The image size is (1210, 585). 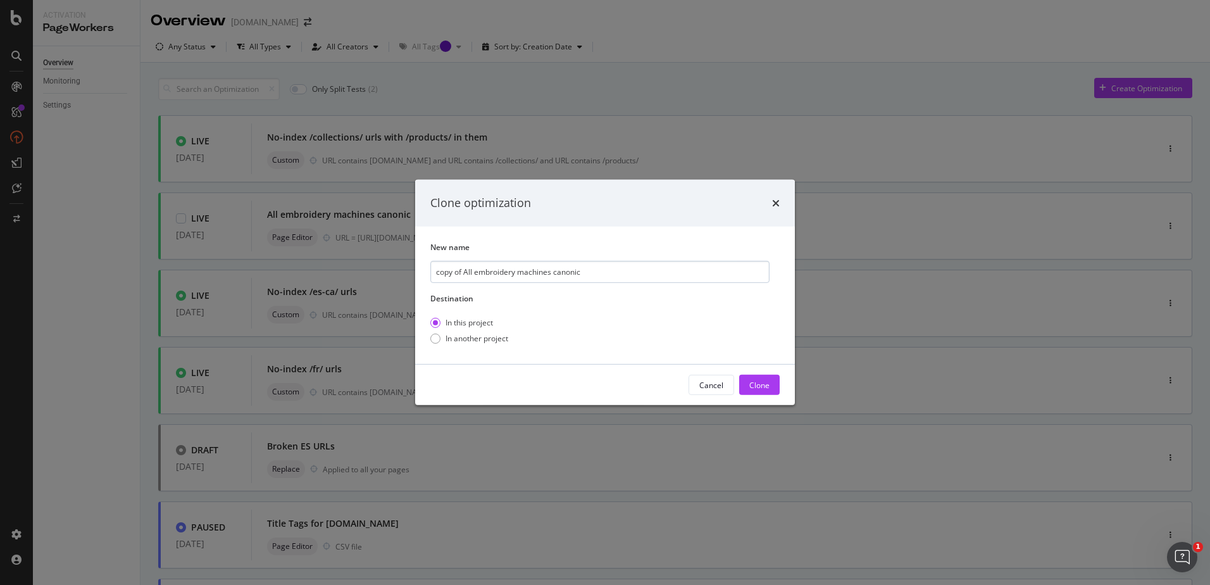 What do you see at coordinates (760, 385) in the screenshot?
I see `div: Clone` at bounding box center [760, 385].